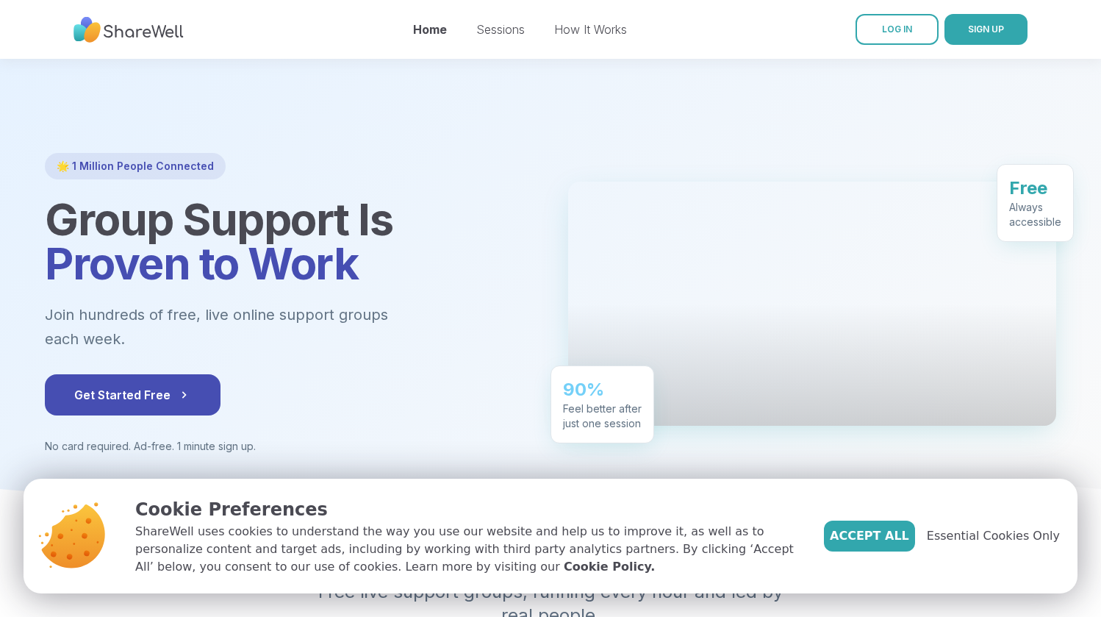 The height and width of the screenshot is (617, 1101). What do you see at coordinates (985, 29) in the screenshot?
I see `span: SIGN UP` at bounding box center [985, 29].